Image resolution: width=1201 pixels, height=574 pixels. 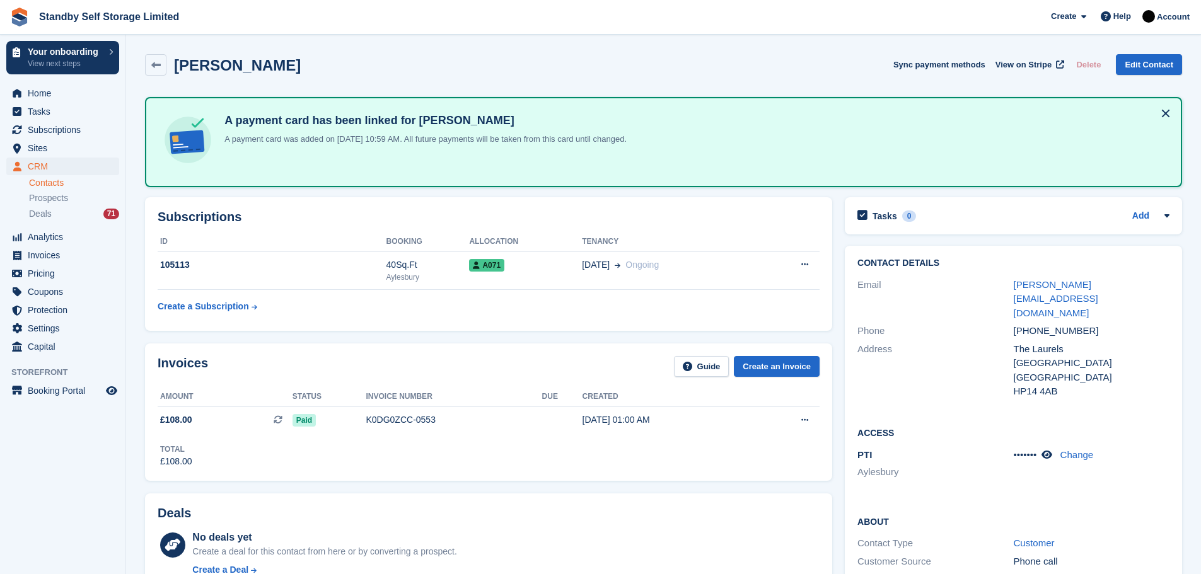 What do you see at coordinates (66, 93) in the screenshot?
I see `span: Home` at bounding box center [66, 93].